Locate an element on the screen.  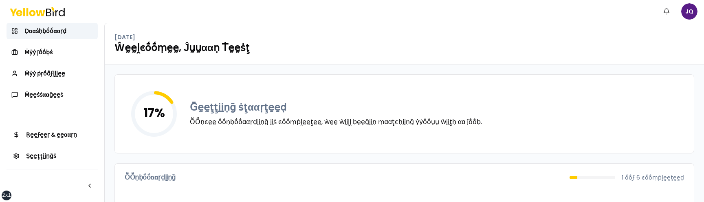
span: Ṛḛḛϝḛḛṛ & ḛḛααṛṇ is located at coordinates (51, 135).